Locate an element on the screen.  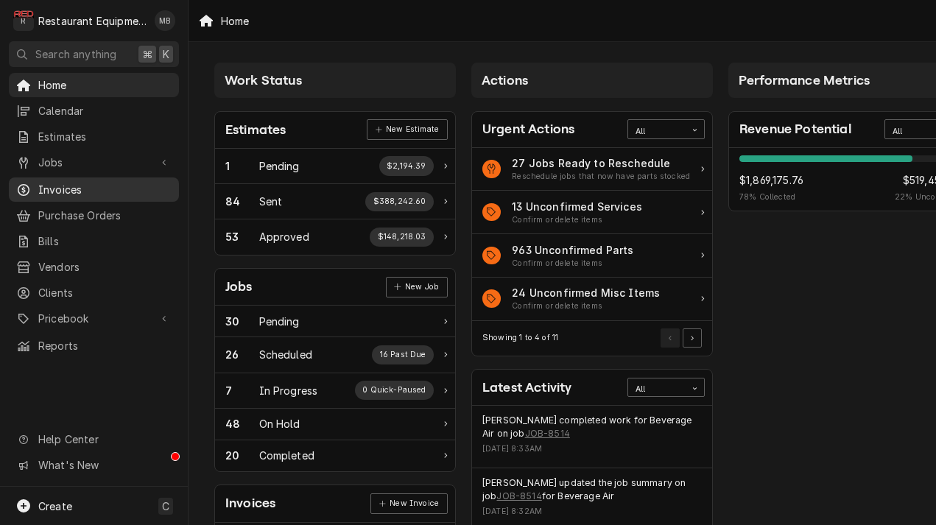
div: MB is located at coordinates (165, 21).